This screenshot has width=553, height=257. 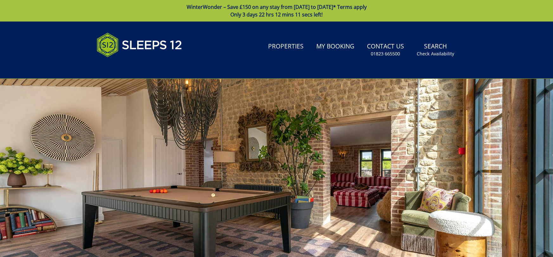 I want to click on small: 01823 665500, so click(x=386, y=54).